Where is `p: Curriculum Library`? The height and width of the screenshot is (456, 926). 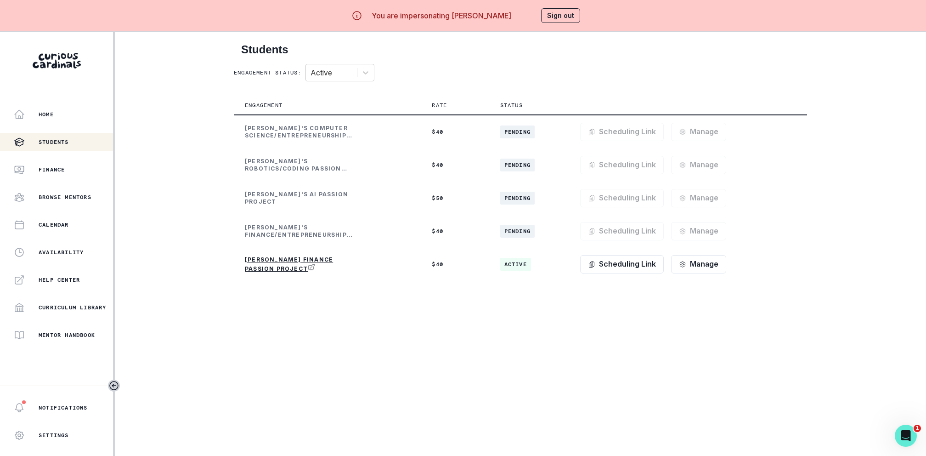 p: Curriculum Library is located at coordinates (73, 307).